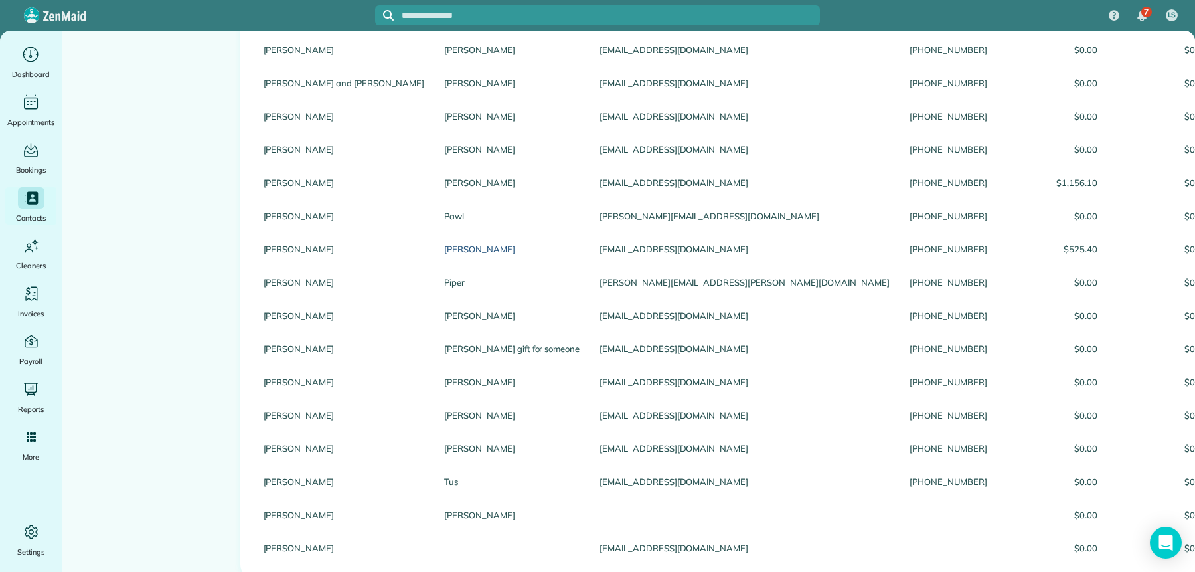  I want to click on span: $525.40, so click(1052, 249).